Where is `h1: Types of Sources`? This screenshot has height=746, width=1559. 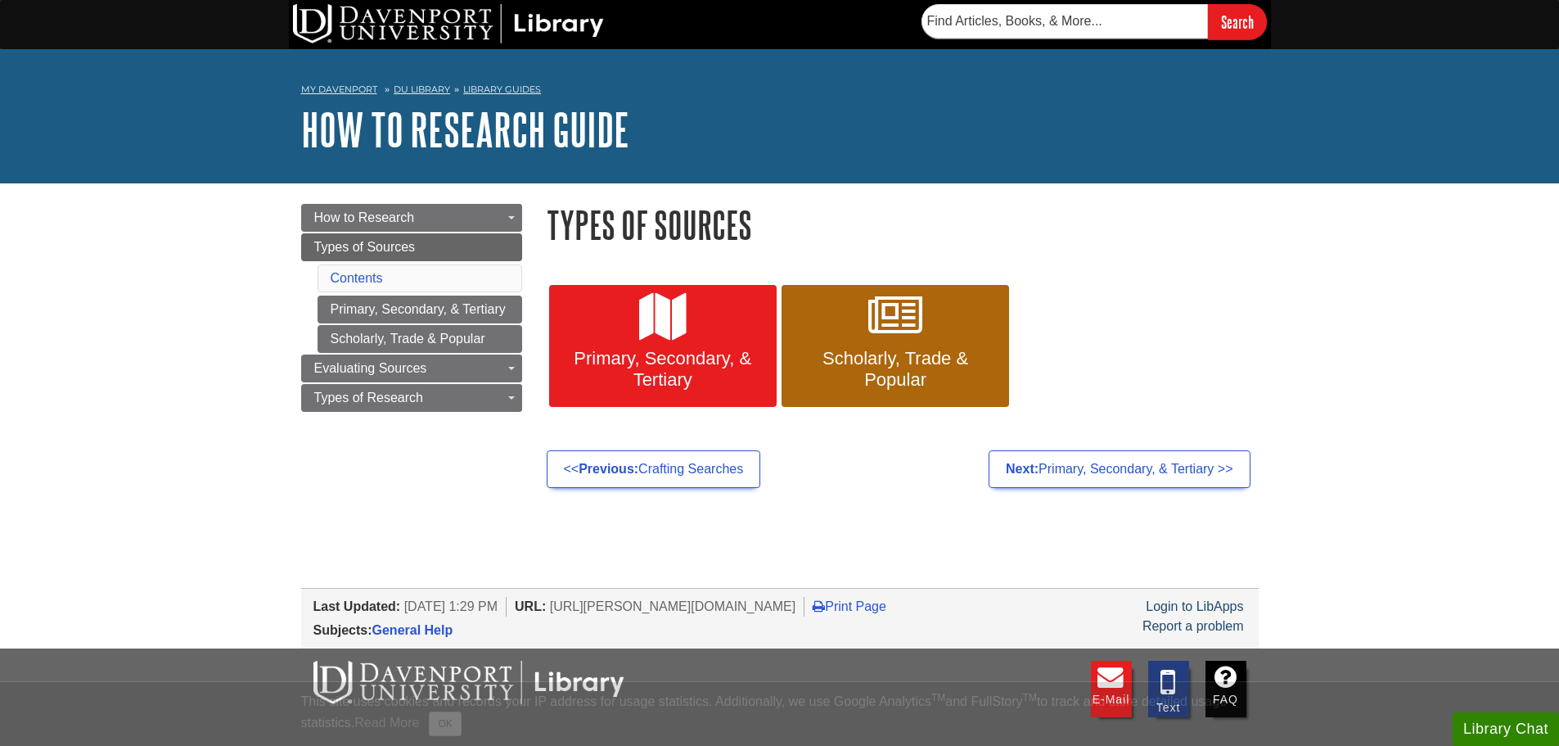
h1: Types of Sources is located at coordinates (903, 224).